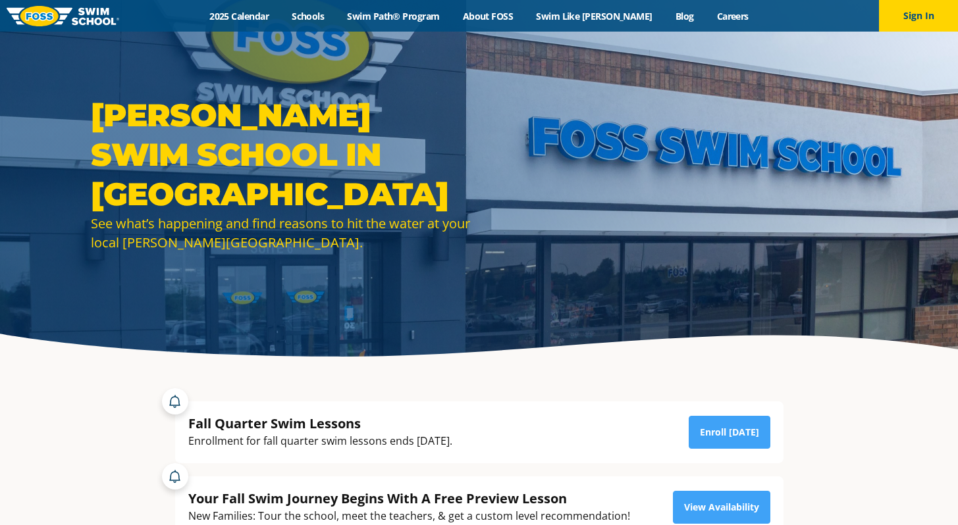 The width and height of the screenshot is (958, 525). I want to click on a: Swim Path® Program, so click(393, 16).